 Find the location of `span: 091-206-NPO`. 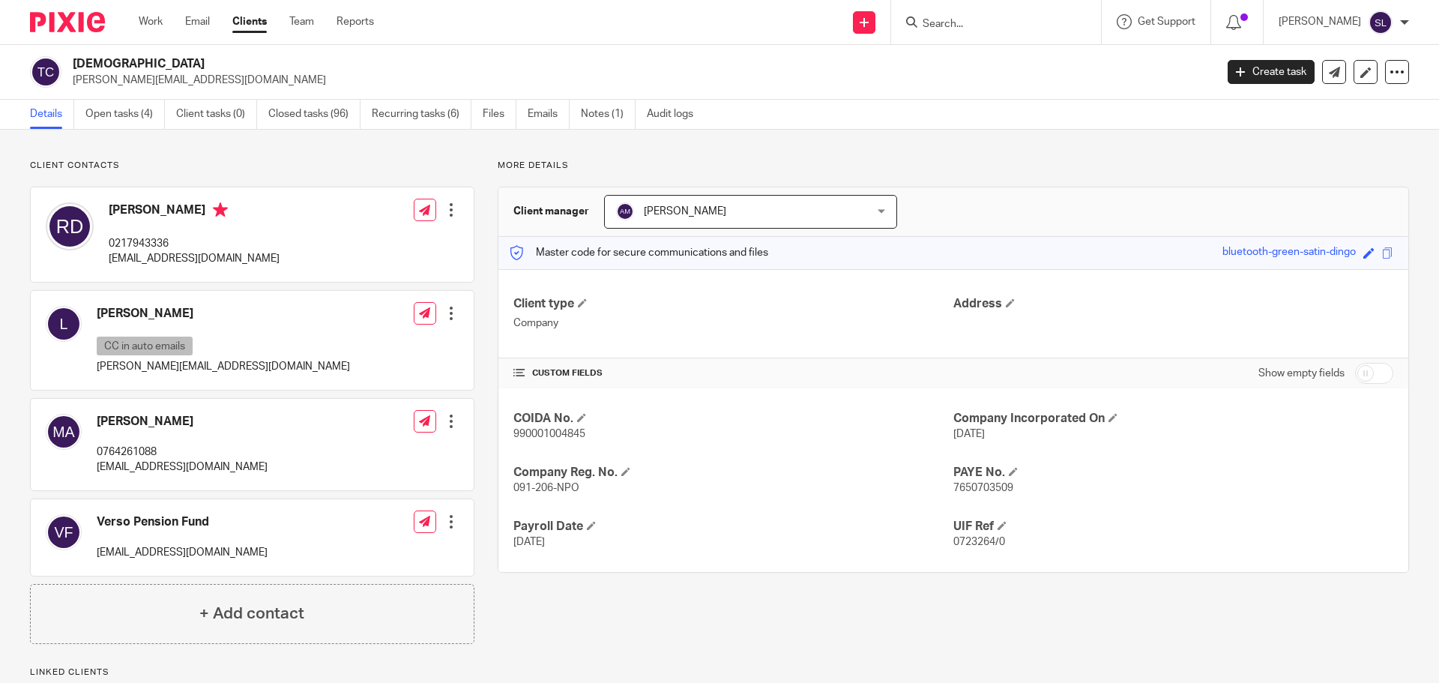

span: 091-206-NPO is located at coordinates (546, 488).